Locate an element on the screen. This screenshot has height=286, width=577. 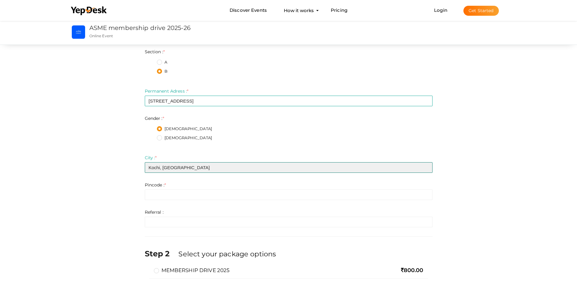
label: Pincode : is located at coordinates (155, 185).